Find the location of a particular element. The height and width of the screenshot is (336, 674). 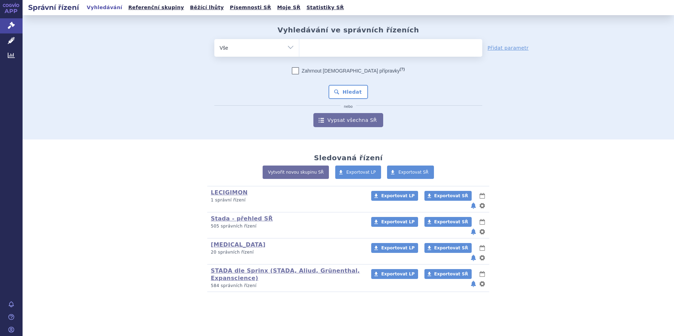

p: 584 správních řízení is located at coordinates (286, 286).